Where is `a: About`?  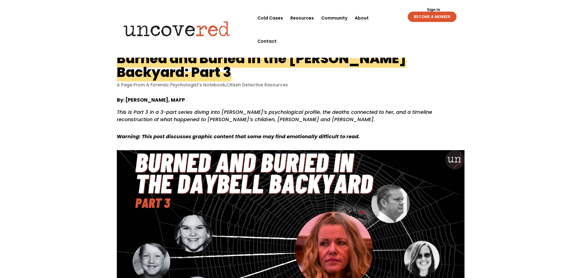 a: About is located at coordinates (362, 18).